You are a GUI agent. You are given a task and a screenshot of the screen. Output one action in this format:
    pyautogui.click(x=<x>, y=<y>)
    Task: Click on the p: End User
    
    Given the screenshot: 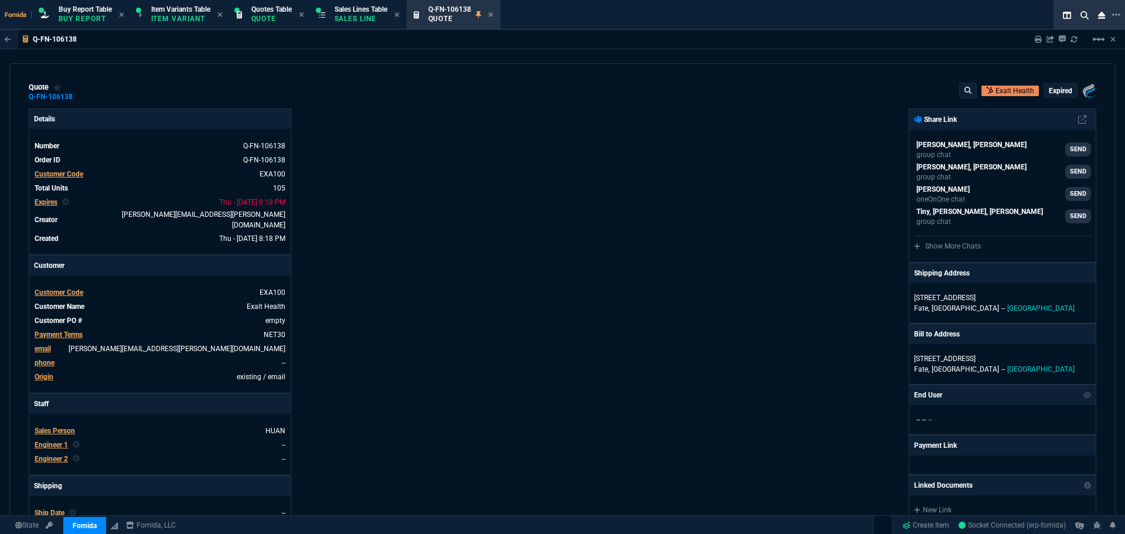 What is the action you would take?
    pyautogui.click(x=928, y=395)
    